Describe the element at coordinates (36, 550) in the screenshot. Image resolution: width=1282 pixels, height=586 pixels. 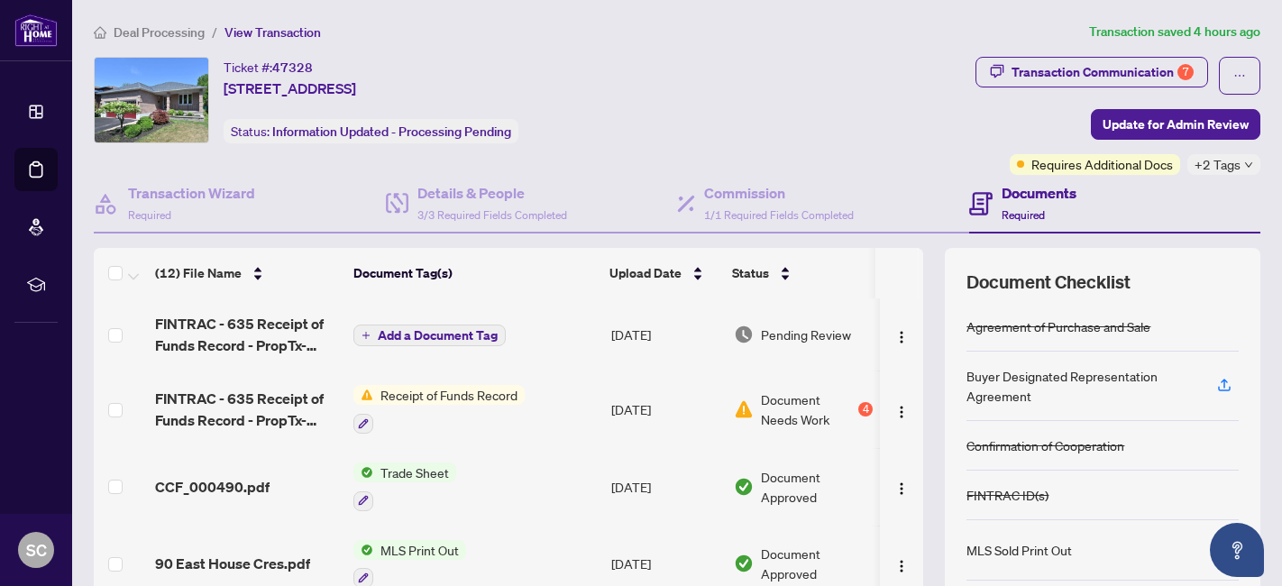
I see `span: SC` at that location.